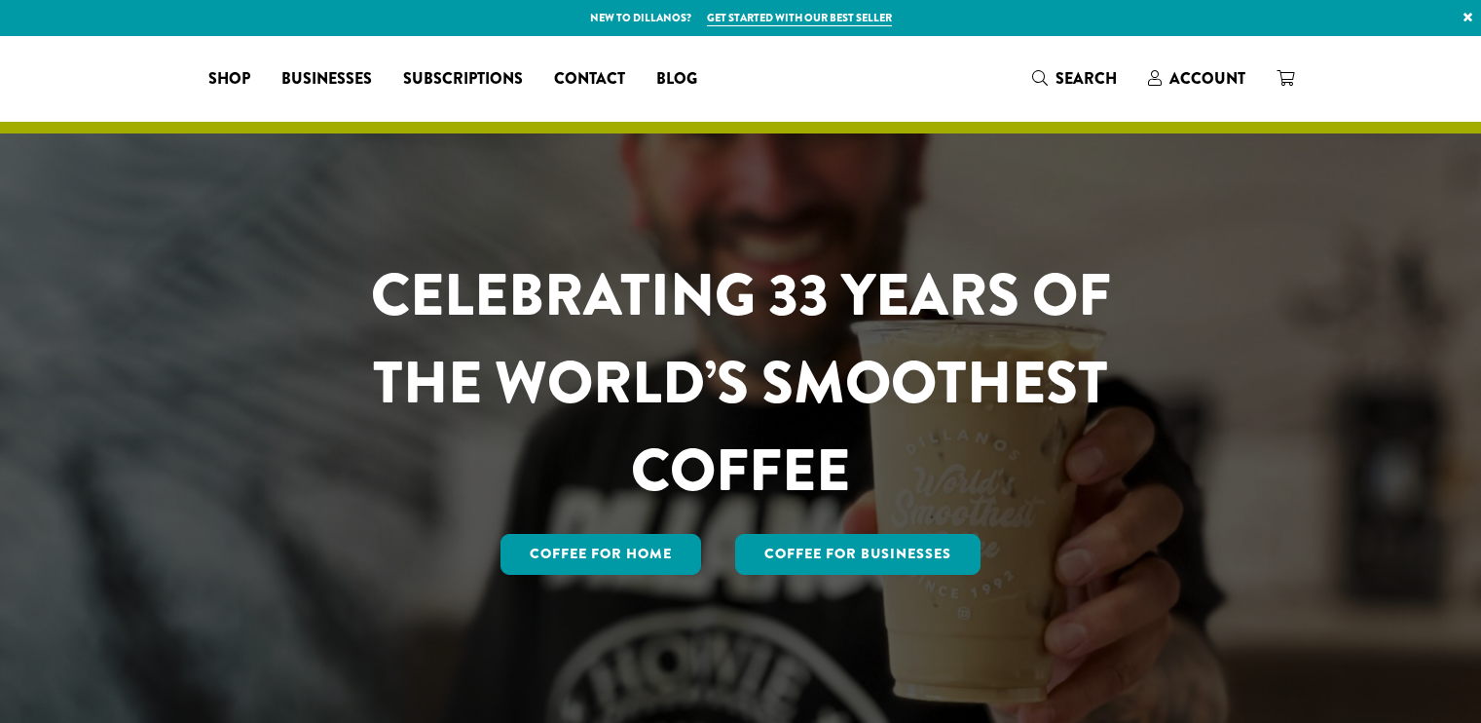  What do you see at coordinates (741, 383) in the screenshot?
I see `h1: CELEBRATING 33 YEARS OF THE WORLD’S SMOOTHEST COFFEE` at bounding box center [741, 383].